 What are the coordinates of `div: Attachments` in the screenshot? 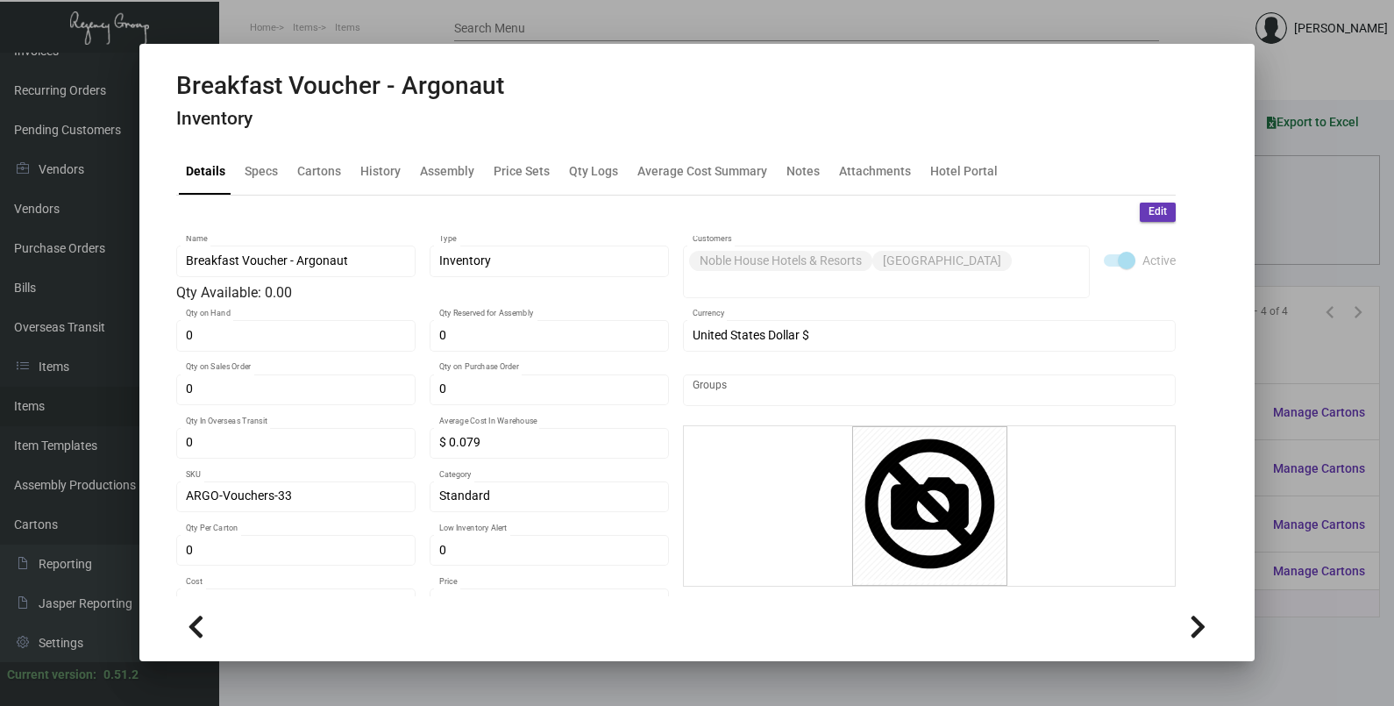 It's located at (875, 170).